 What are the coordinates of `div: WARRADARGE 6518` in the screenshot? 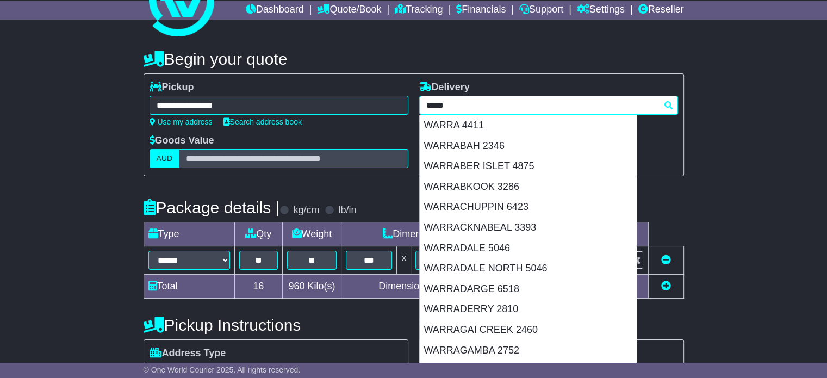 It's located at (528, 289).